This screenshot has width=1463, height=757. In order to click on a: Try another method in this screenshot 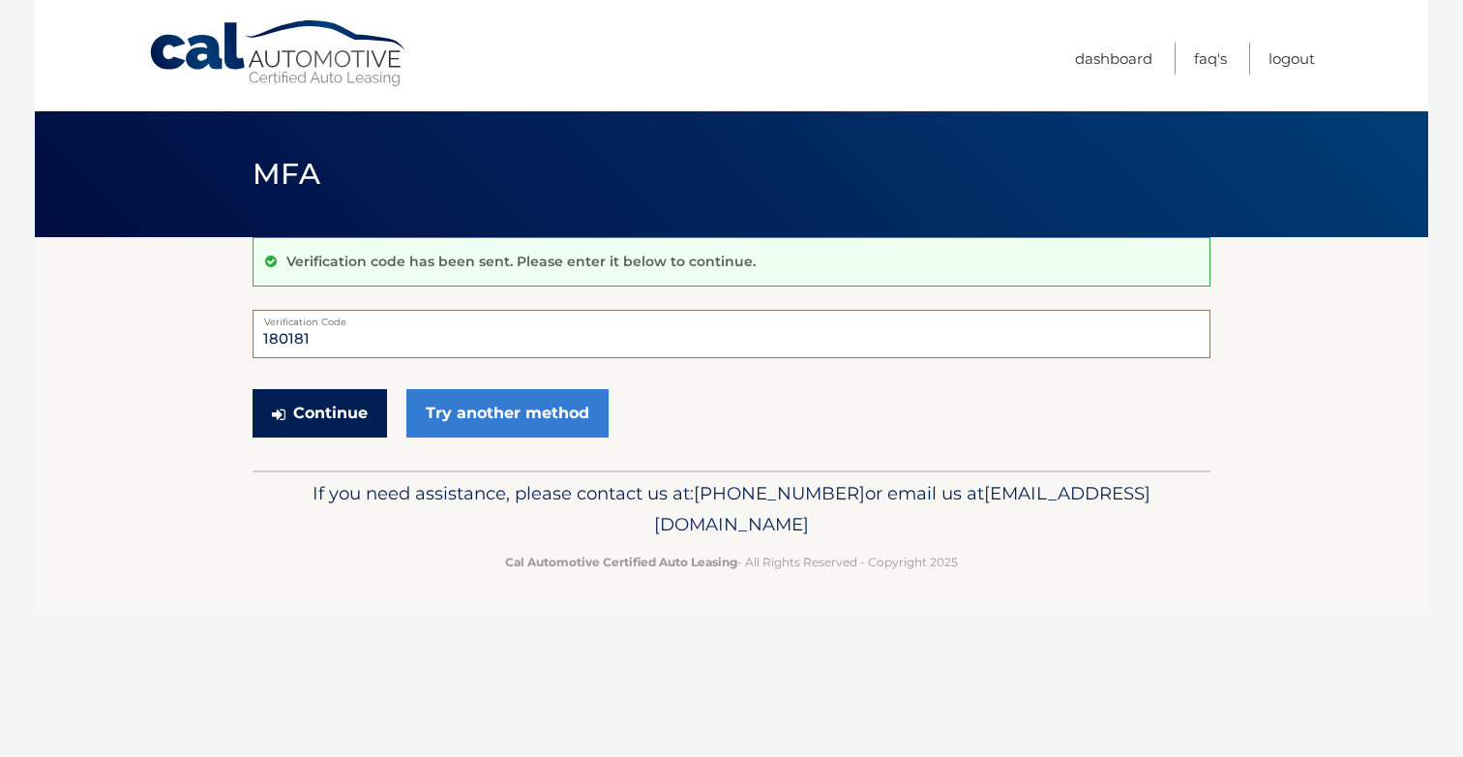, I will do `click(507, 413)`.